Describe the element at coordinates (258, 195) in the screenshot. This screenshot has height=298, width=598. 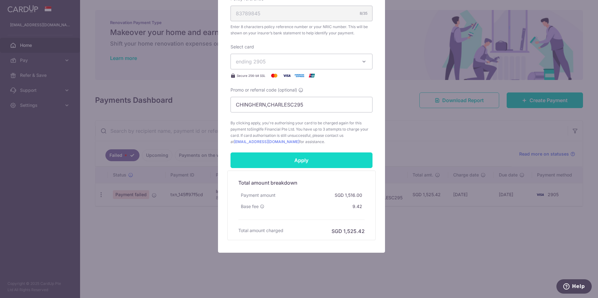
I see `div: Payment amount` at that location.